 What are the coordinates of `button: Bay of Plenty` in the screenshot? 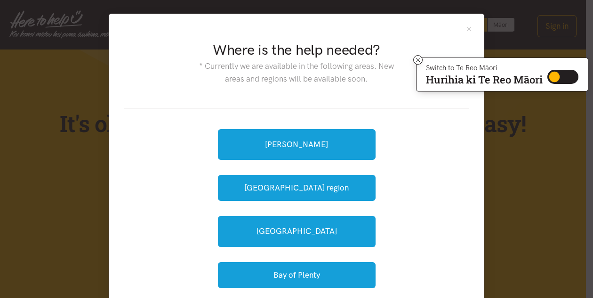 It's located at (297, 275).